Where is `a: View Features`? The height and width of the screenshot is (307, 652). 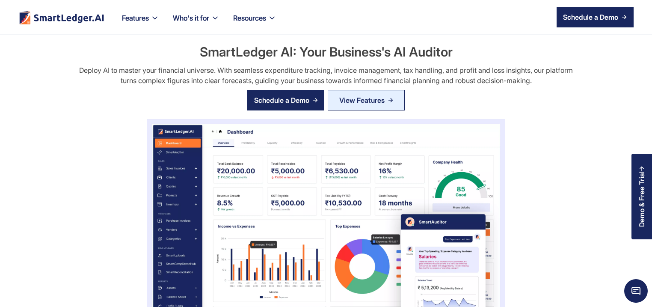 a: View Features is located at coordinates (366, 100).